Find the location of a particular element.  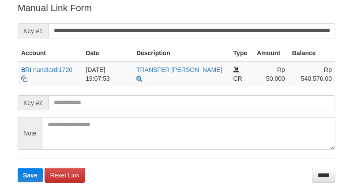

th: Description is located at coordinates (182, 53).